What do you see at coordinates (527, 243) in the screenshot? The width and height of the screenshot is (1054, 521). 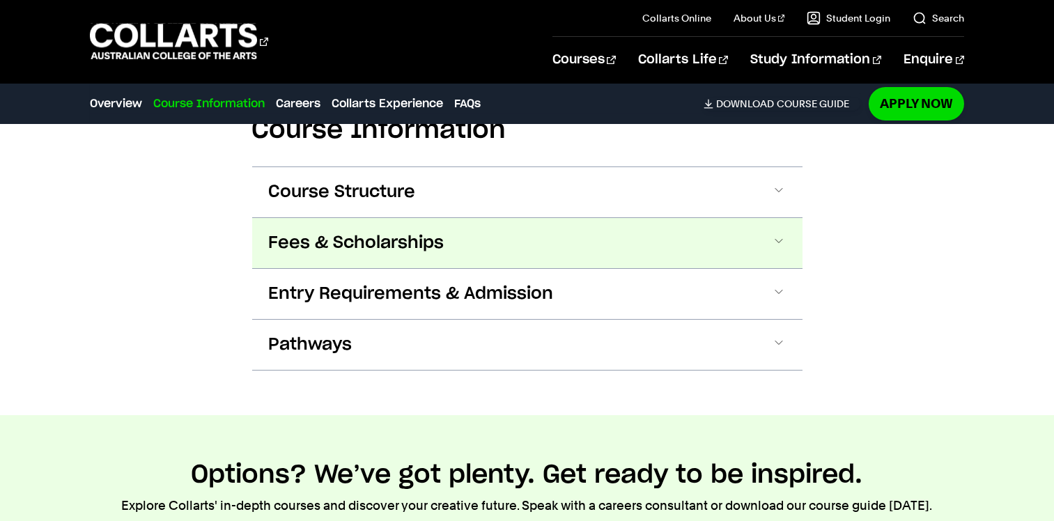 I see `button: Fees & Scholarships` at bounding box center [527, 243].